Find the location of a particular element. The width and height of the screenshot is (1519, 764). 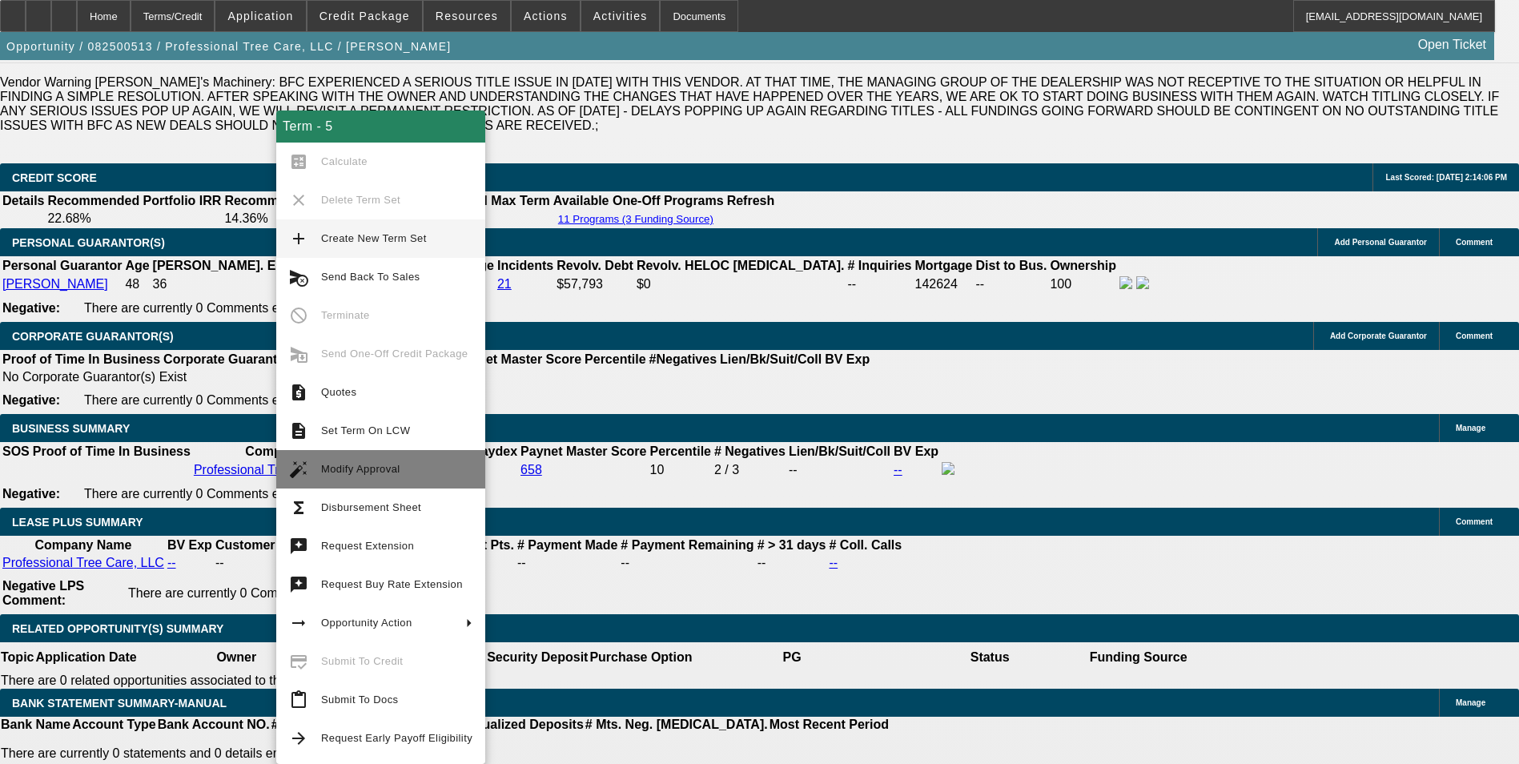

mat-icon: add is located at coordinates (299, 239).